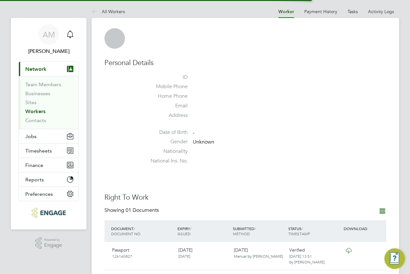 This screenshot has height=274, width=410. What do you see at coordinates (165, 96) in the screenshot?
I see `label: Home Phone` at bounding box center [165, 96].